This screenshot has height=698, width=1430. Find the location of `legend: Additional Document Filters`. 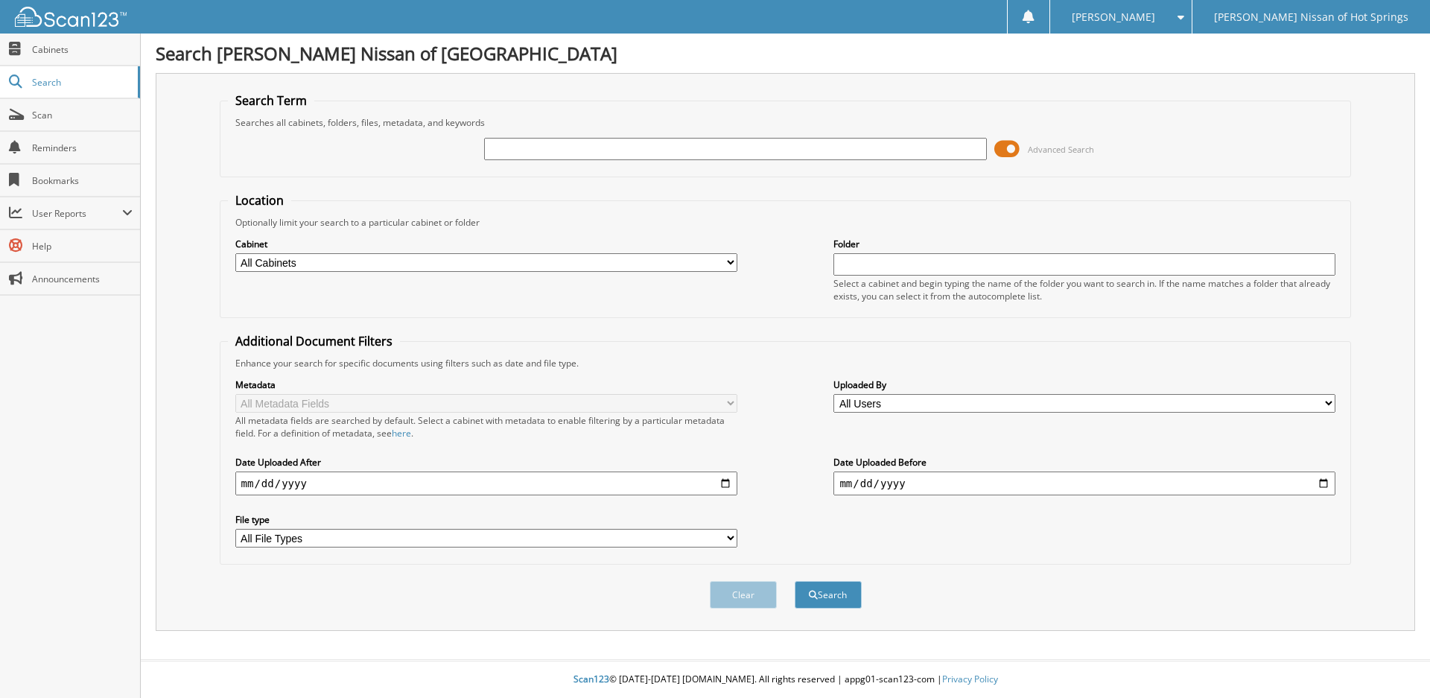

legend: Additional Document Filters is located at coordinates (314, 341).